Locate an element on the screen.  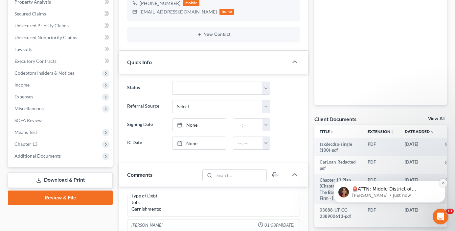
span: Means Test is located at coordinates (26, 132).